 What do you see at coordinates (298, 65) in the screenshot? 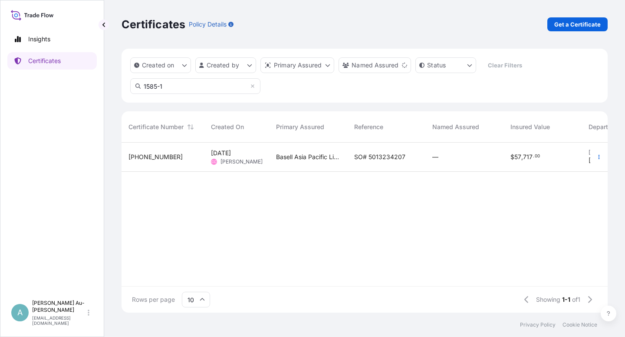
I see `p: Primary Assured` at bounding box center [298, 65].